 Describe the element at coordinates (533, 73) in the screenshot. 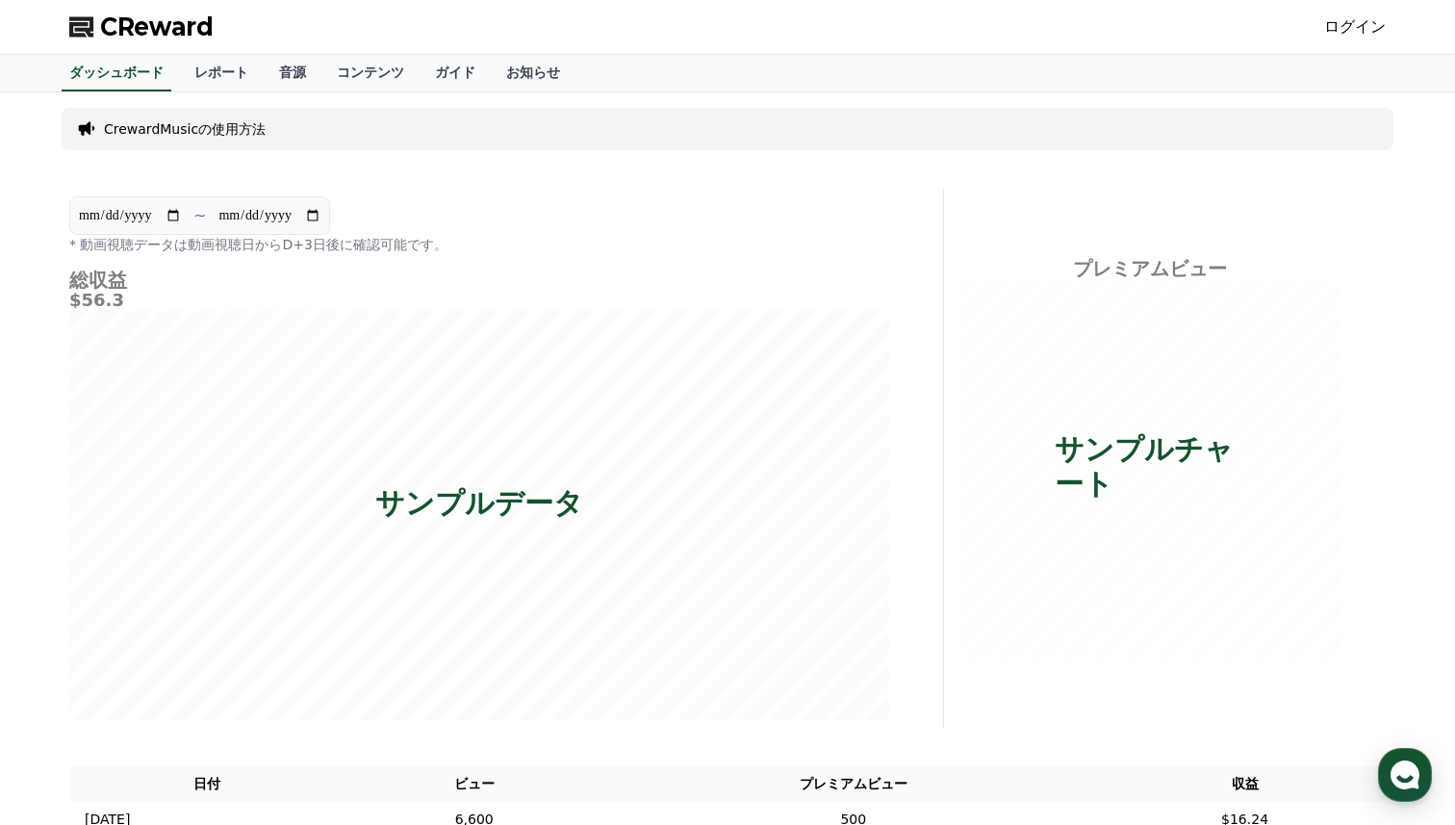

I see `a: お知らせ` at that location.